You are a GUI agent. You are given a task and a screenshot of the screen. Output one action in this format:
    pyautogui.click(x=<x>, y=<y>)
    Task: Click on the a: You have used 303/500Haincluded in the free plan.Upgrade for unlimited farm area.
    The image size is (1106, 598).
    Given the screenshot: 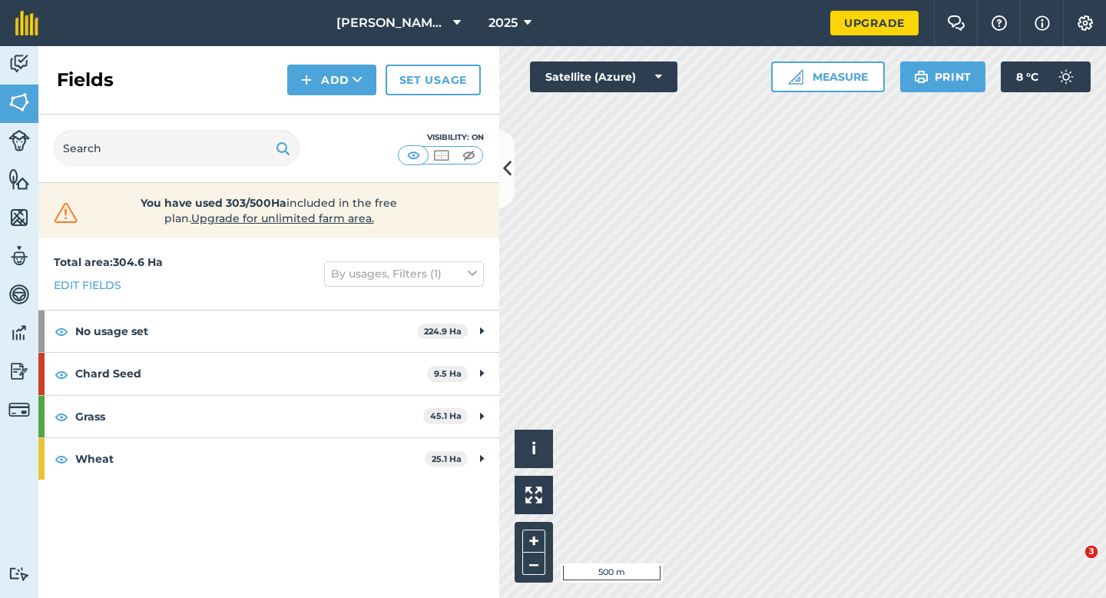 What is the action you would take?
    pyautogui.click(x=269, y=210)
    